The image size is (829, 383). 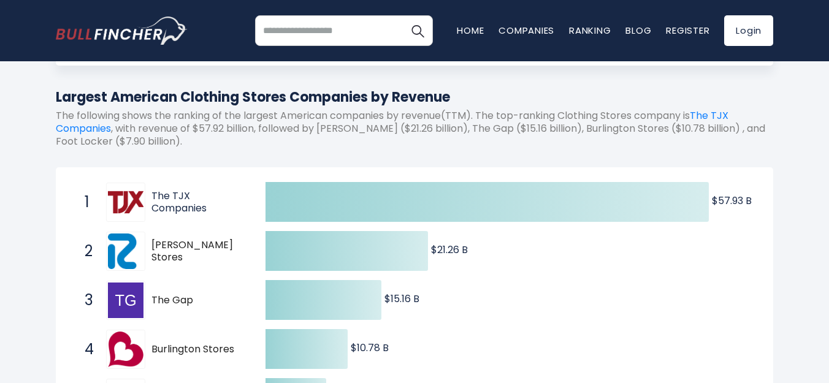 What do you see at coordinates (198, 350) in the screenshot?
I see `span: Burlington Stores` at bounding box center [198, 350].